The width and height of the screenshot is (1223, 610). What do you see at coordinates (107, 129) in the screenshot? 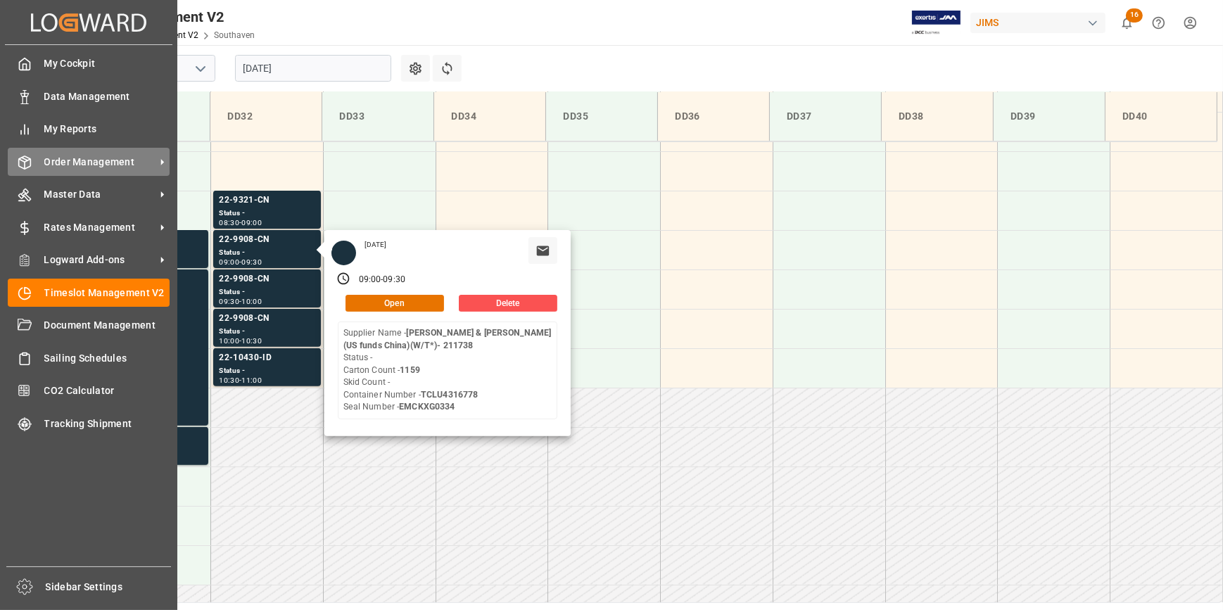
I see `span: My Reports` at bounding box center [107, 129].